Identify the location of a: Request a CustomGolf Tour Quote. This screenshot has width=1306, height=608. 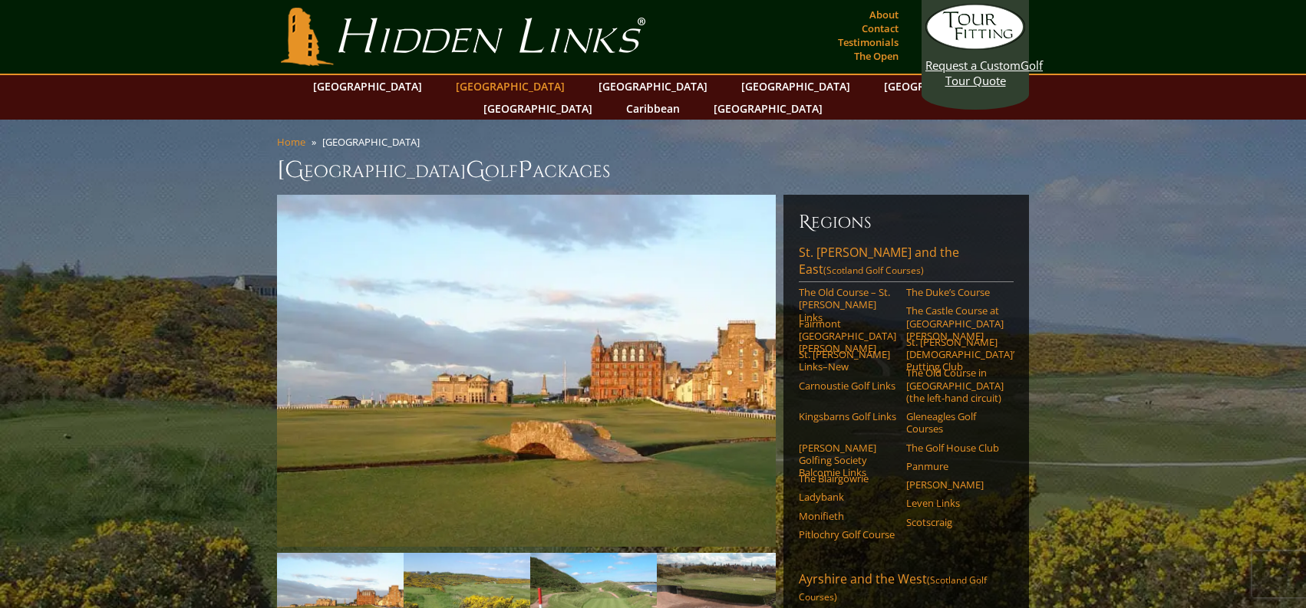
(975, 46).